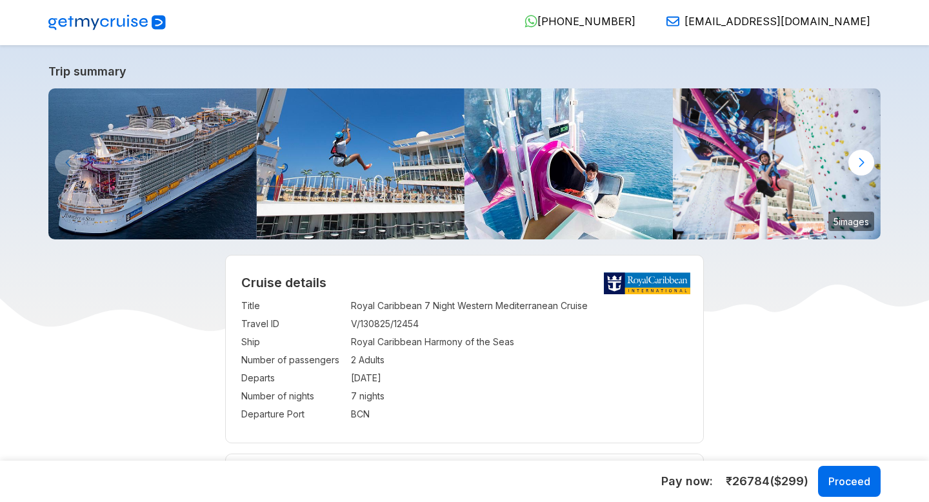  Describe the element at coordinates (293, 360) in the screenshot. I see `td: Number of passengers` at that location.